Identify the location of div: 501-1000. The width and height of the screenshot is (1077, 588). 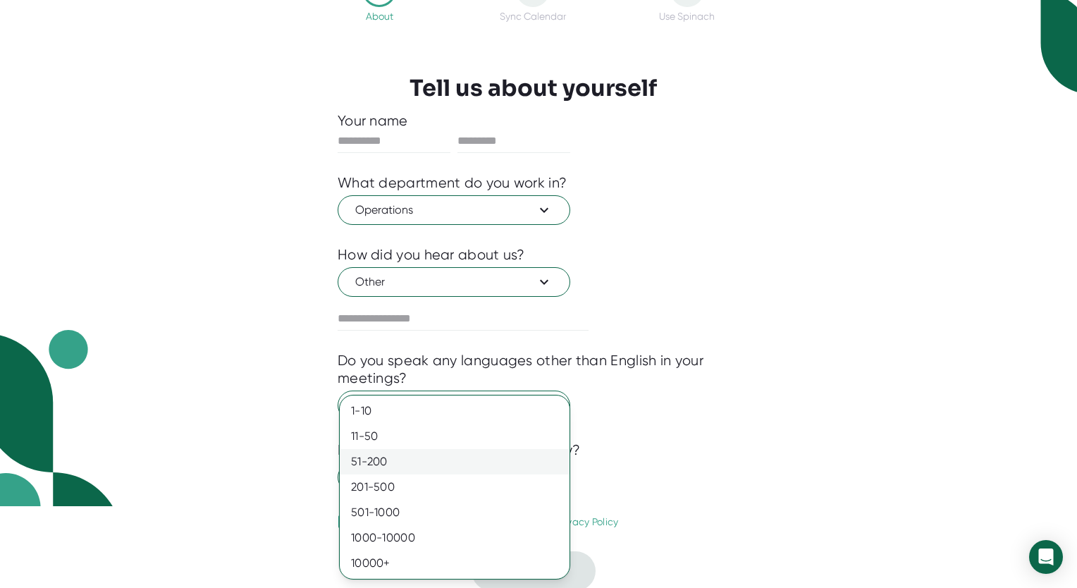
(455, 512).